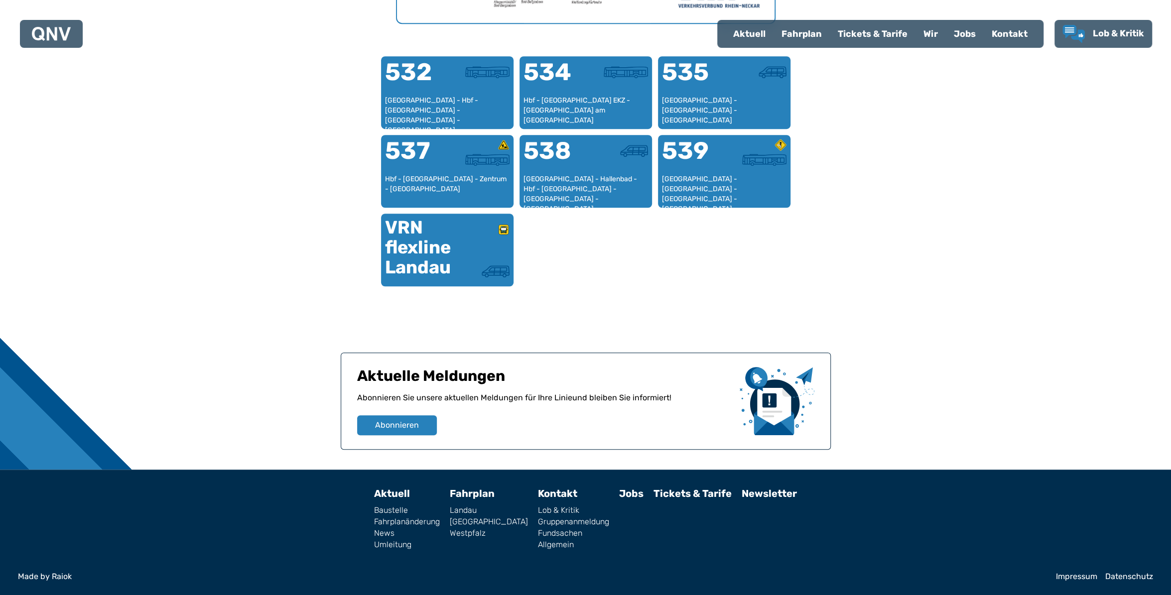 This screenshot has width=1171, height=595. Describe the element at coordinates (51, 34) in the screenshot. I see `img: QNV Logo` at that location.